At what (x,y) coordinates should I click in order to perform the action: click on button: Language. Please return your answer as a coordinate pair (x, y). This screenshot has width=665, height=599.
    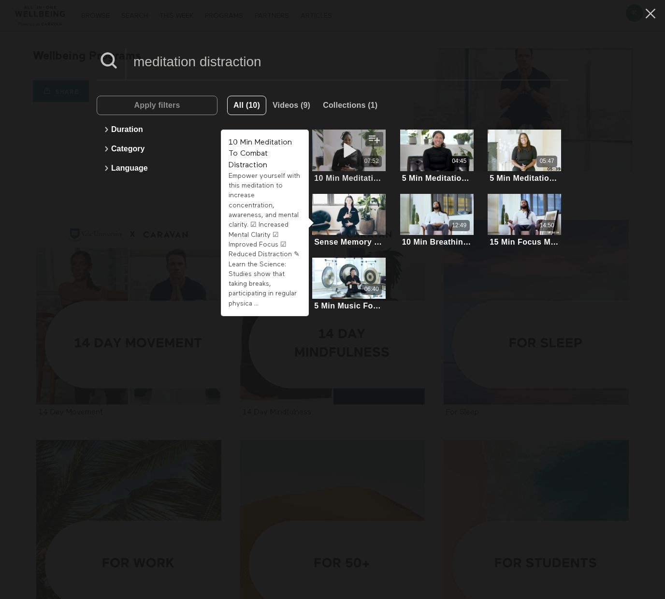
    Looking at the image, I should click on (157, 168).